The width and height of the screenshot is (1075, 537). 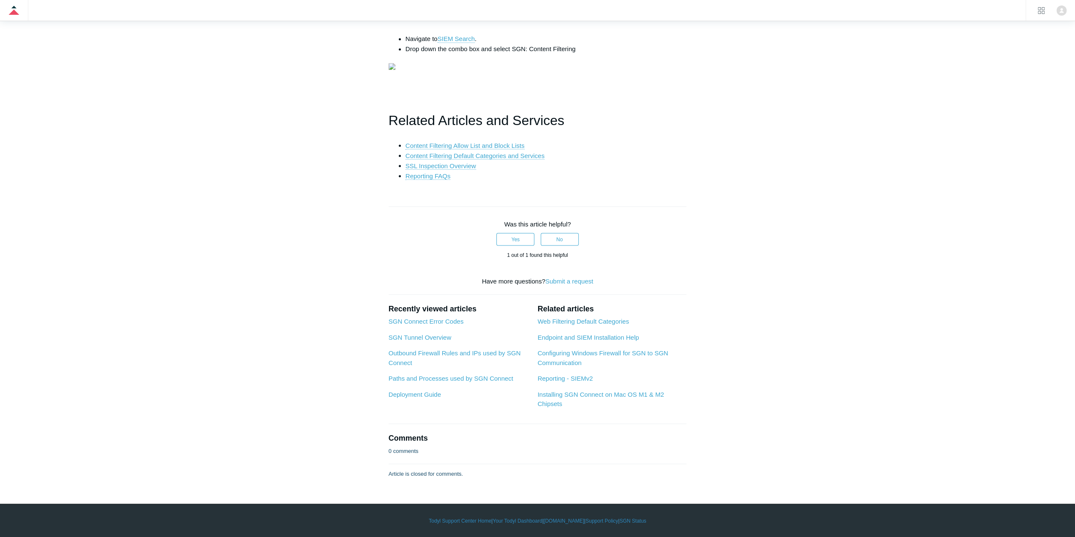 What do you see at coordinates (82, 60) in the screenshot?
I see `input: Yes, close my request` at bounding box center [82, 60].